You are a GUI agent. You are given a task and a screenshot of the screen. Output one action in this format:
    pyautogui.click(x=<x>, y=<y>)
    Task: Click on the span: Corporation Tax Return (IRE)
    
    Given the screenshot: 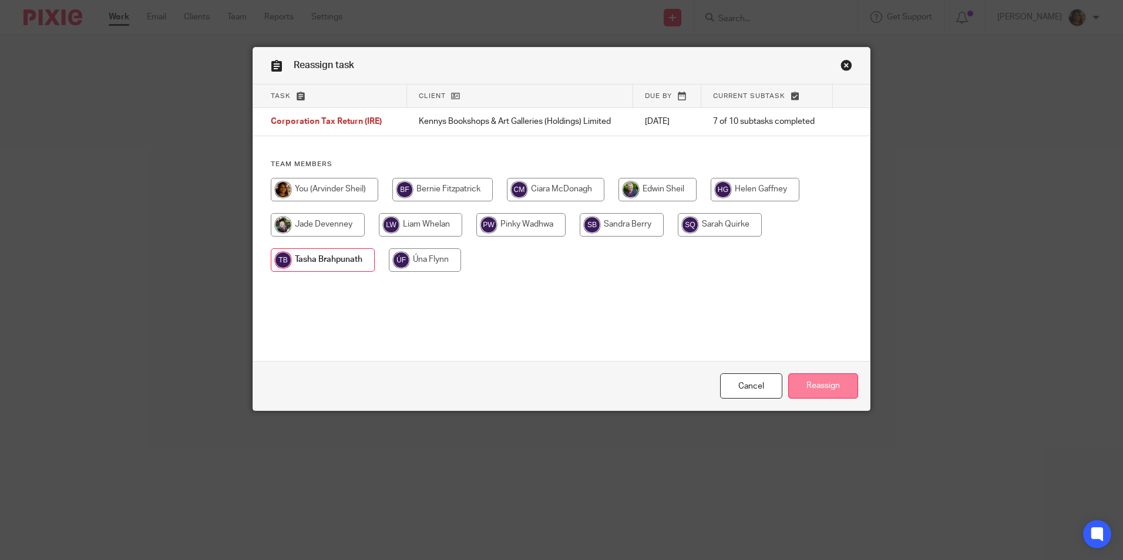 What is the action you would take?
    pyautogui.click(x=326, y=122)
    